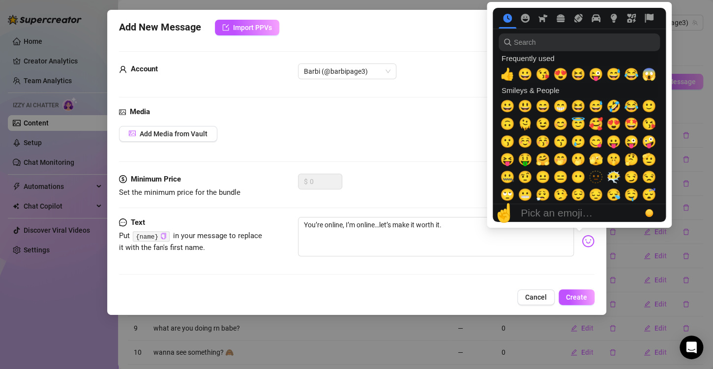 The width and height of the screenshot is (713, 369). Describe the element at coordinates (536, 297) in the screenshot. I see `button: Cancel` at that location.